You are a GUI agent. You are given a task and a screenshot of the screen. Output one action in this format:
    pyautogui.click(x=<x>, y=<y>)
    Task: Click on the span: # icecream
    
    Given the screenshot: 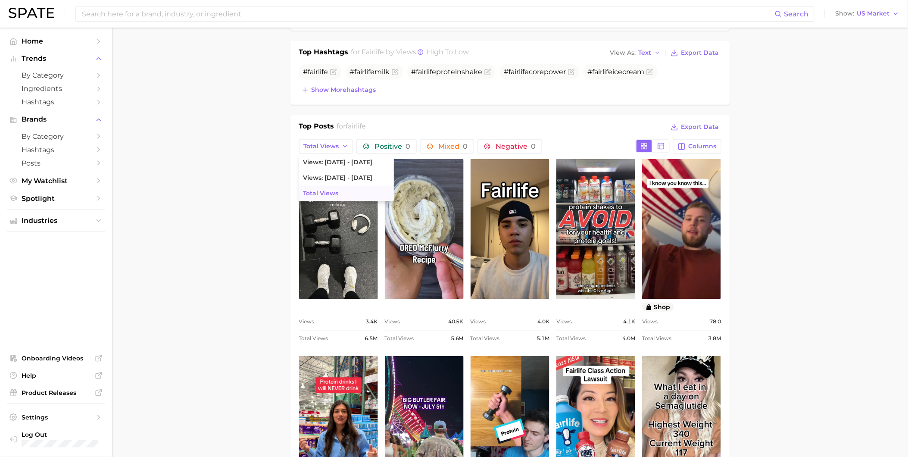 What is the action you would take?
    pyautogui.click(x=616, y=72)
    